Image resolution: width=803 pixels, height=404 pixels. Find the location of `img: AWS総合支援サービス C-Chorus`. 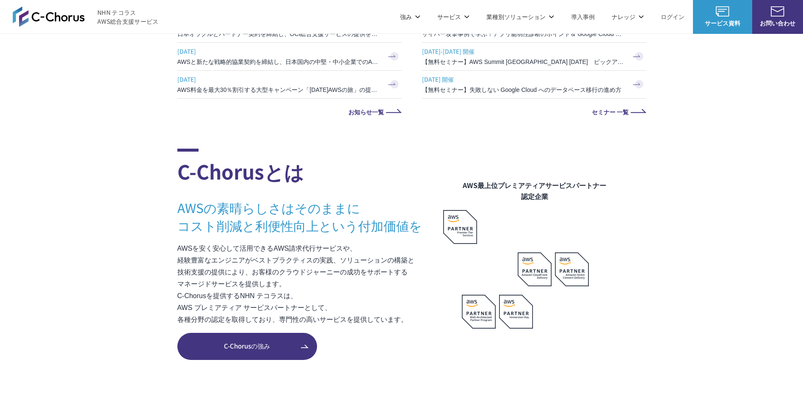

img: AWS総合支援サービス C-Chorus is located at coordinates (49, 16).